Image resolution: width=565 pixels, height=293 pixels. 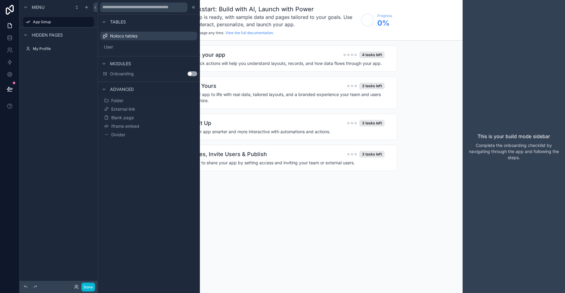 What do you see at coordinates (120, 64) in the screenshot?
I see `span: Modules` at bounding box center [120, 64].